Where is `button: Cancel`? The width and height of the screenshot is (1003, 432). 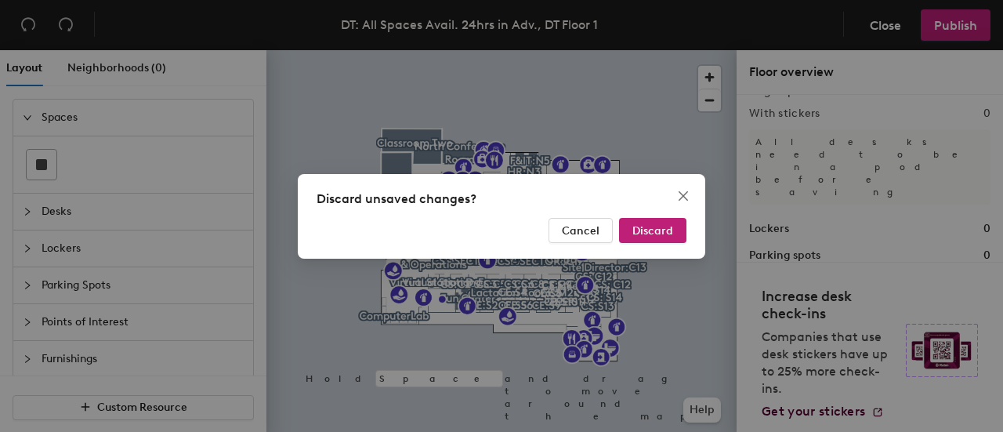 button: Cancel is located at coordinates (581, 230).